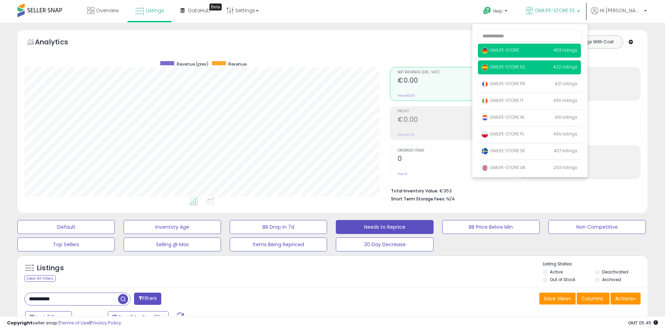 The image size is (665, 330). Describe the element at coordinates (50, 268) in the screenshot. I see `h5: Listings` at that location.